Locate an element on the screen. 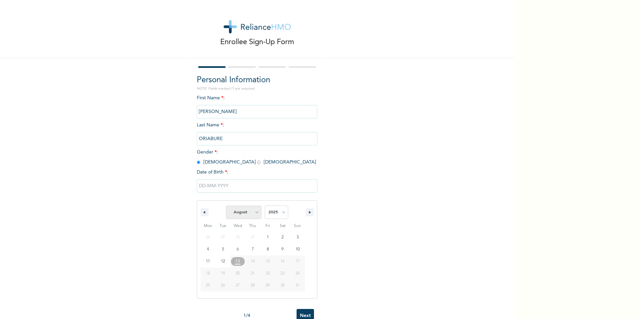 Image resolution: width=640 pixels, height=319 pixels. span: 9 is located at coordinates (282, 250).